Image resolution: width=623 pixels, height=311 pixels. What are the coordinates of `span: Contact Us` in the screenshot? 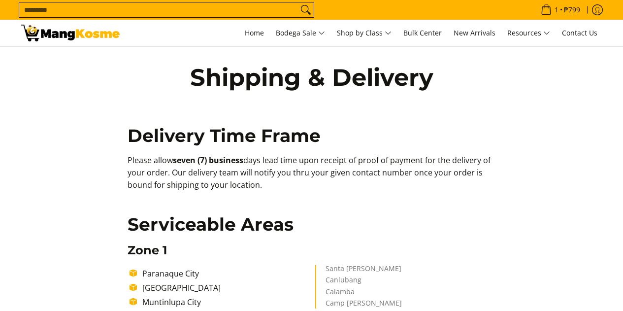 It's located at (580, 33).